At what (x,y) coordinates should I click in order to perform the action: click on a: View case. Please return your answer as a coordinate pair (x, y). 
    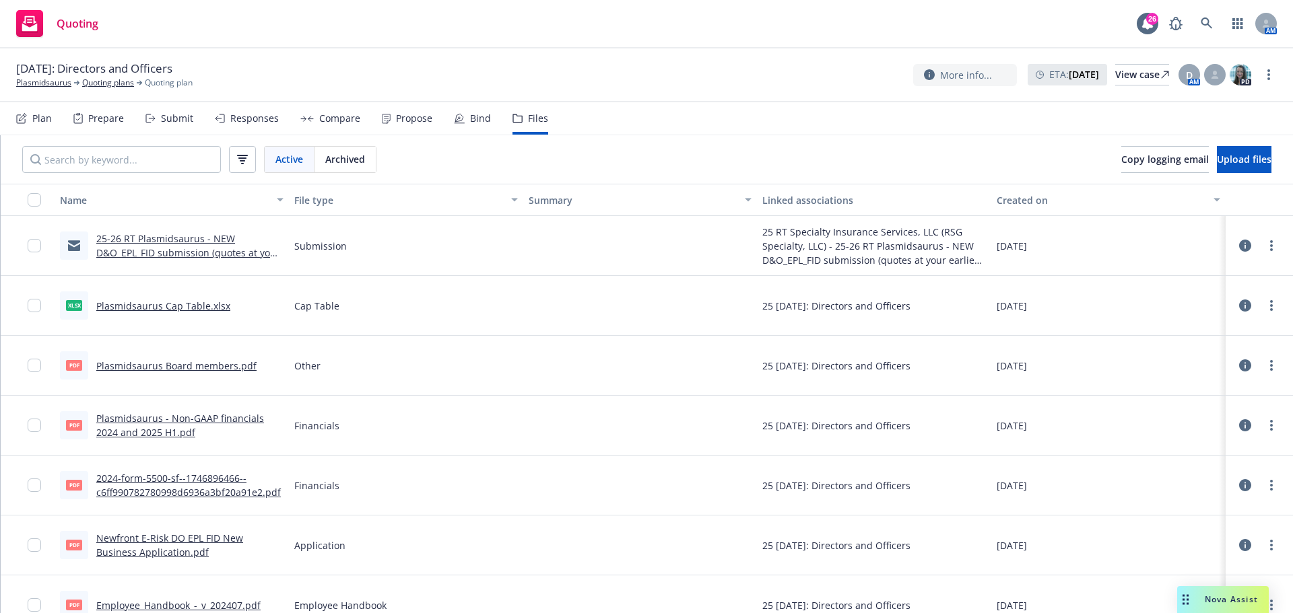
    Looking at the image, I should click on (1142, 75).